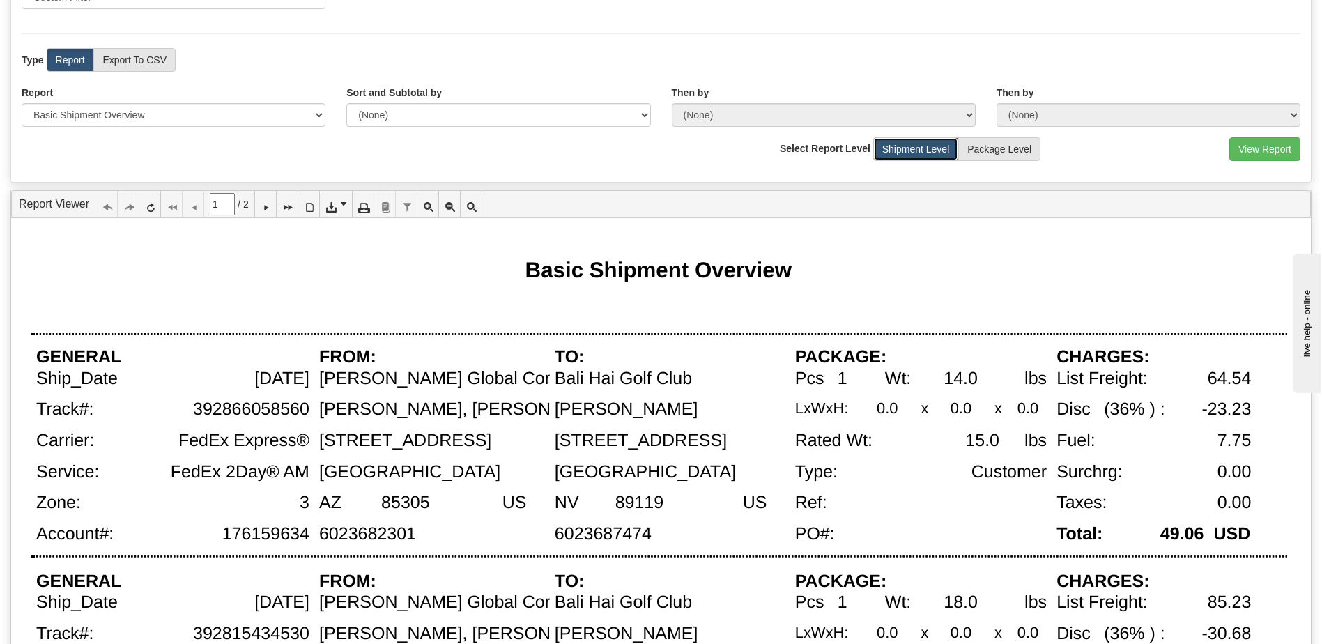  I want to click on div: Basic Shipment Overview, so click(659, 270).